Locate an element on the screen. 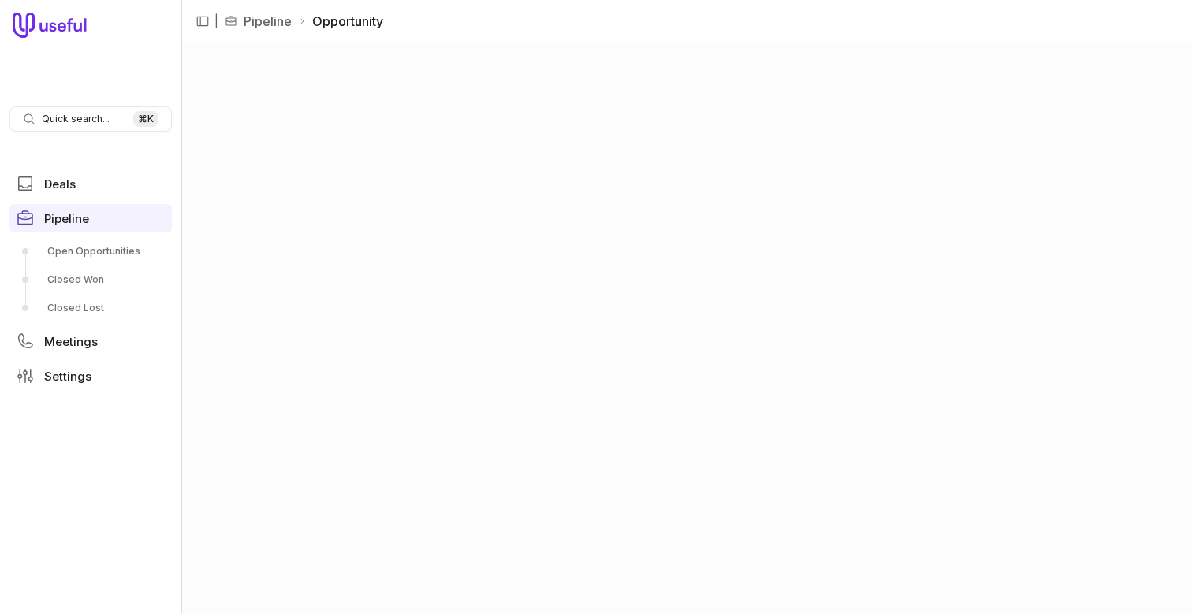 The width and height of the screenshot is (1192, 613). a: Deals is located at coordinates (91, 184).